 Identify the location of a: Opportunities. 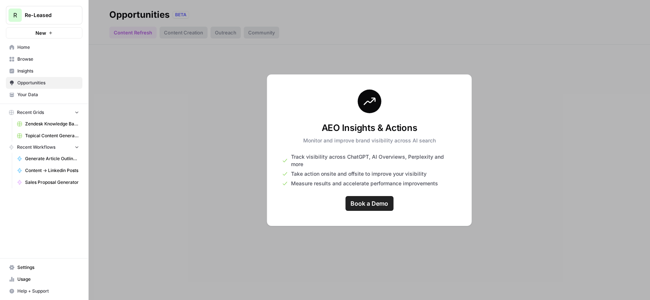
(44, 83).